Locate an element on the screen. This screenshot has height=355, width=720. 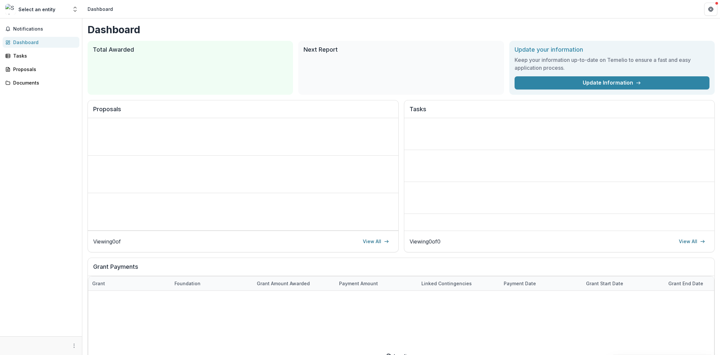
a: Update Information is located at coordinates (612, 83).